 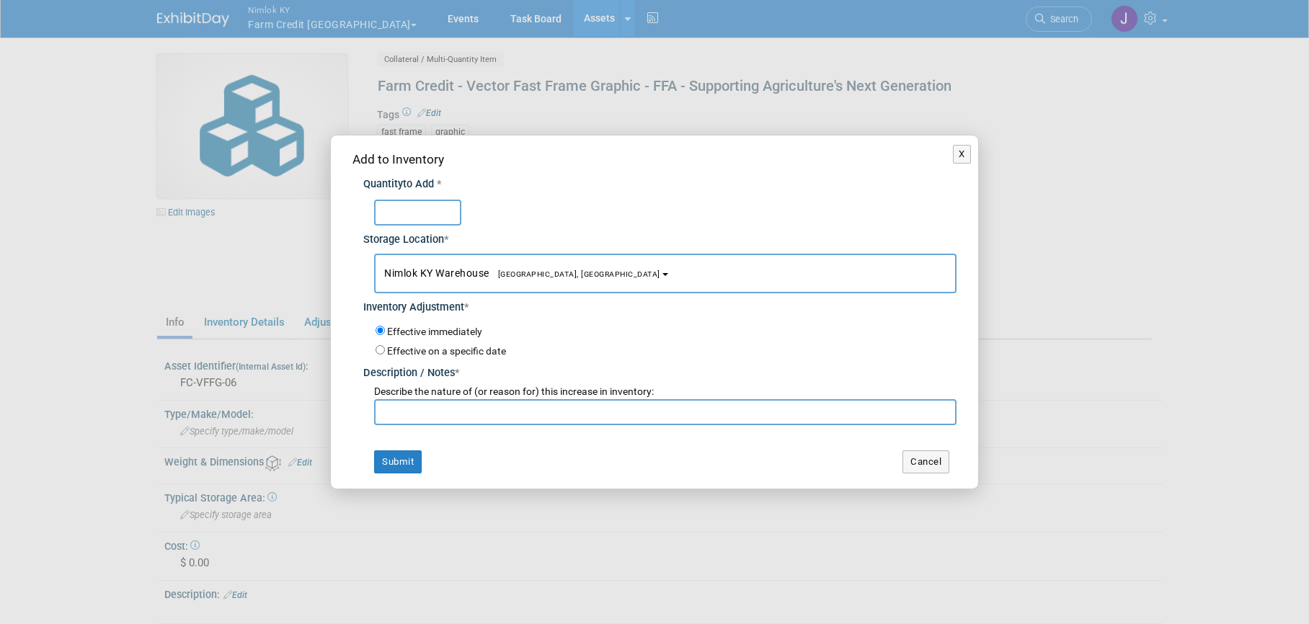 I want to click on button: Submit, so click(x=398, y=462).